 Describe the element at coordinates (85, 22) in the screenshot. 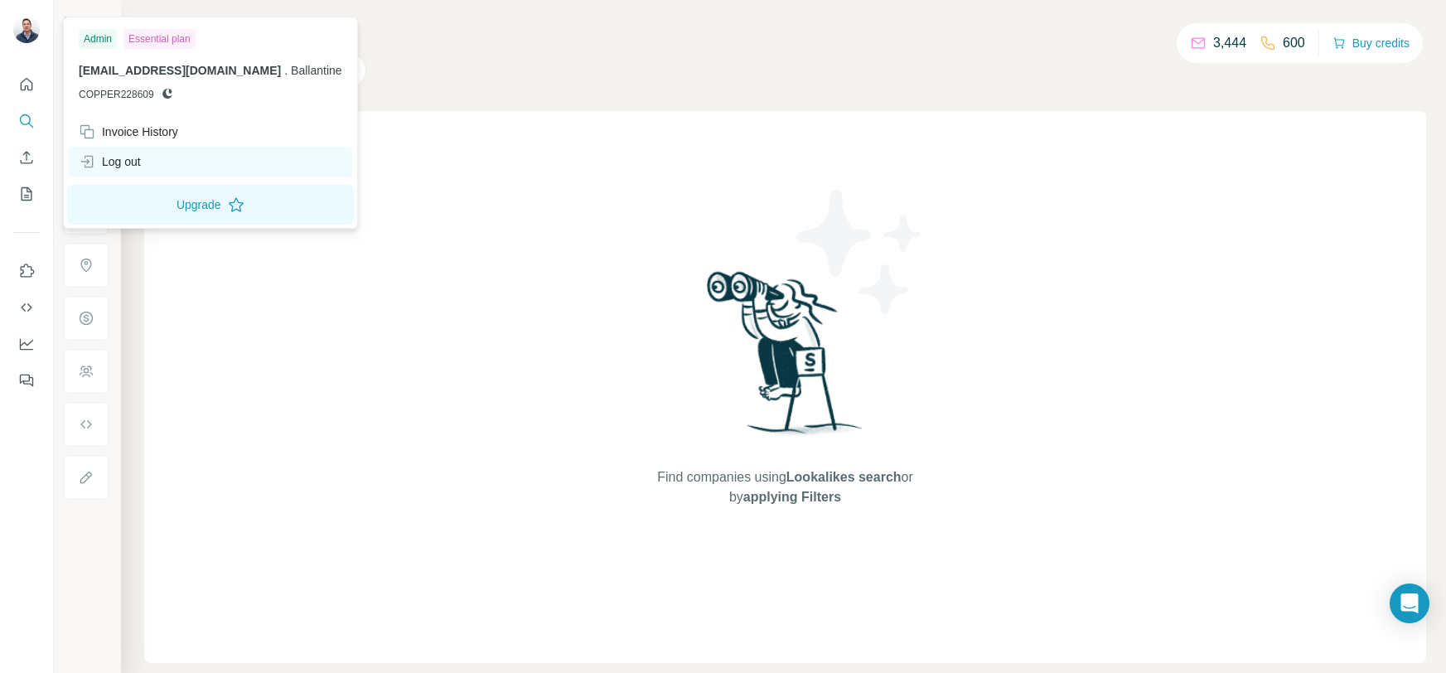

I see `button: Show` at that location.